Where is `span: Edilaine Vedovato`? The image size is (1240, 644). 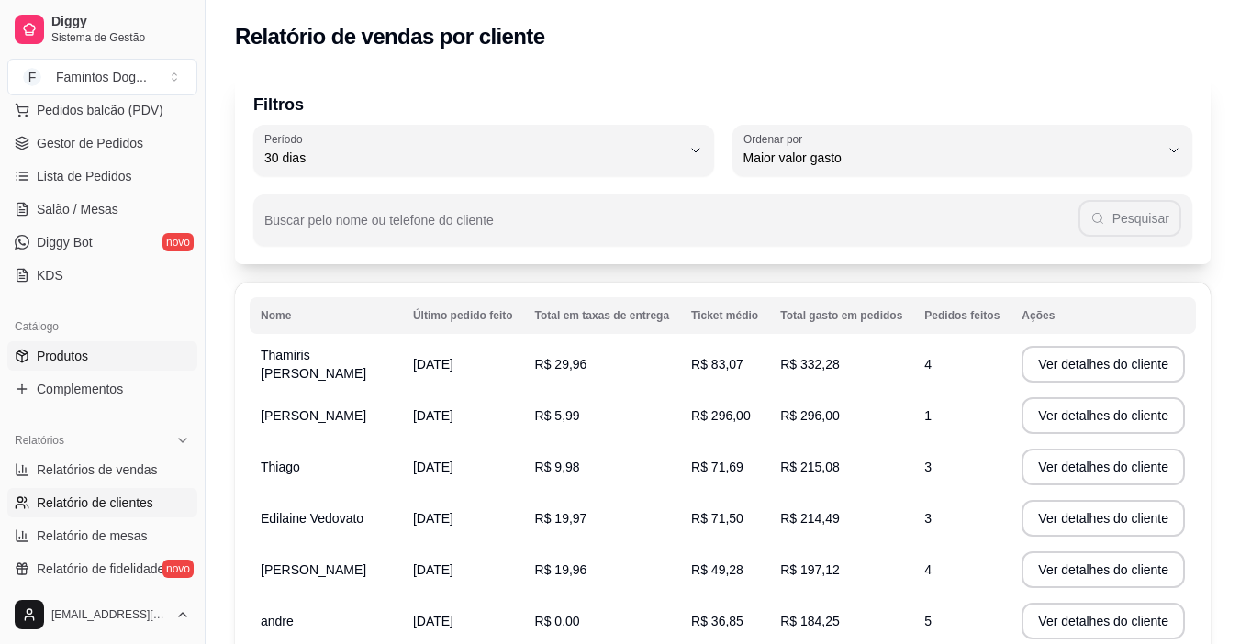
span: Edilaine Vedovato is located at coordinates (312, 519).